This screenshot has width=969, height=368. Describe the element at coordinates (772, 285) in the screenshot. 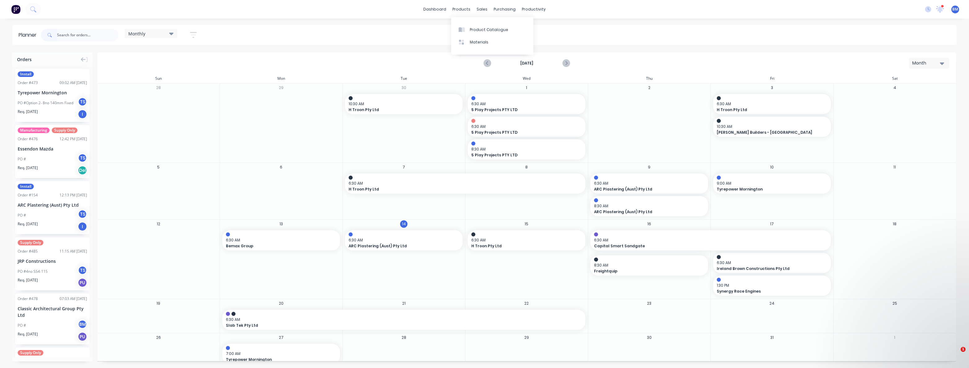

I see `div: 1:30 PMSynergy Race Engines` at that location.